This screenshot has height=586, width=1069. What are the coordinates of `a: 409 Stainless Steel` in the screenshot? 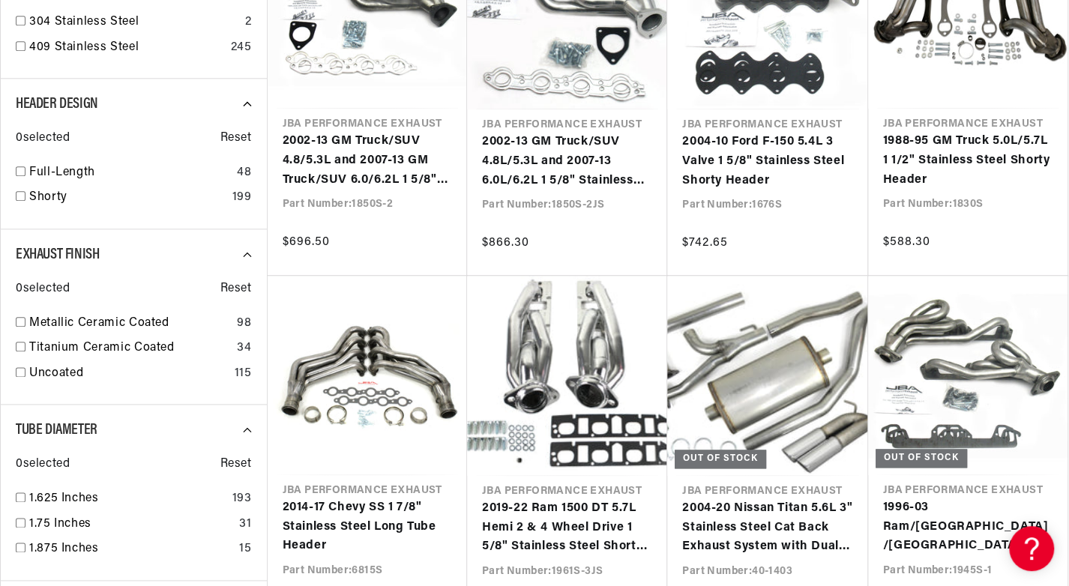 It's located at (127, 48).